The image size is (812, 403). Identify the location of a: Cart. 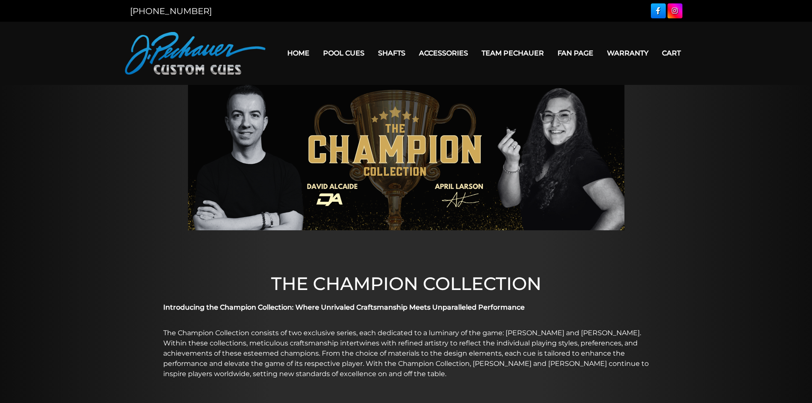
(672, 53).